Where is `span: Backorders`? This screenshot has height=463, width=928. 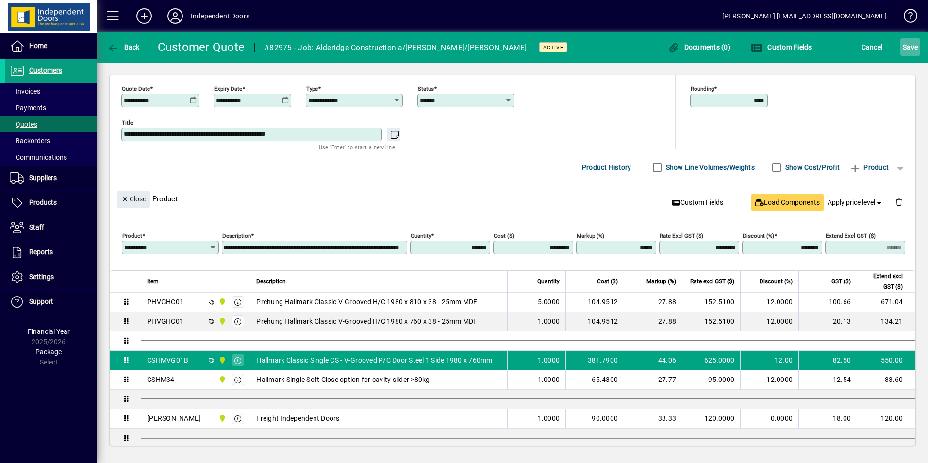
span: Backorders is located at coordinates (30, 141).